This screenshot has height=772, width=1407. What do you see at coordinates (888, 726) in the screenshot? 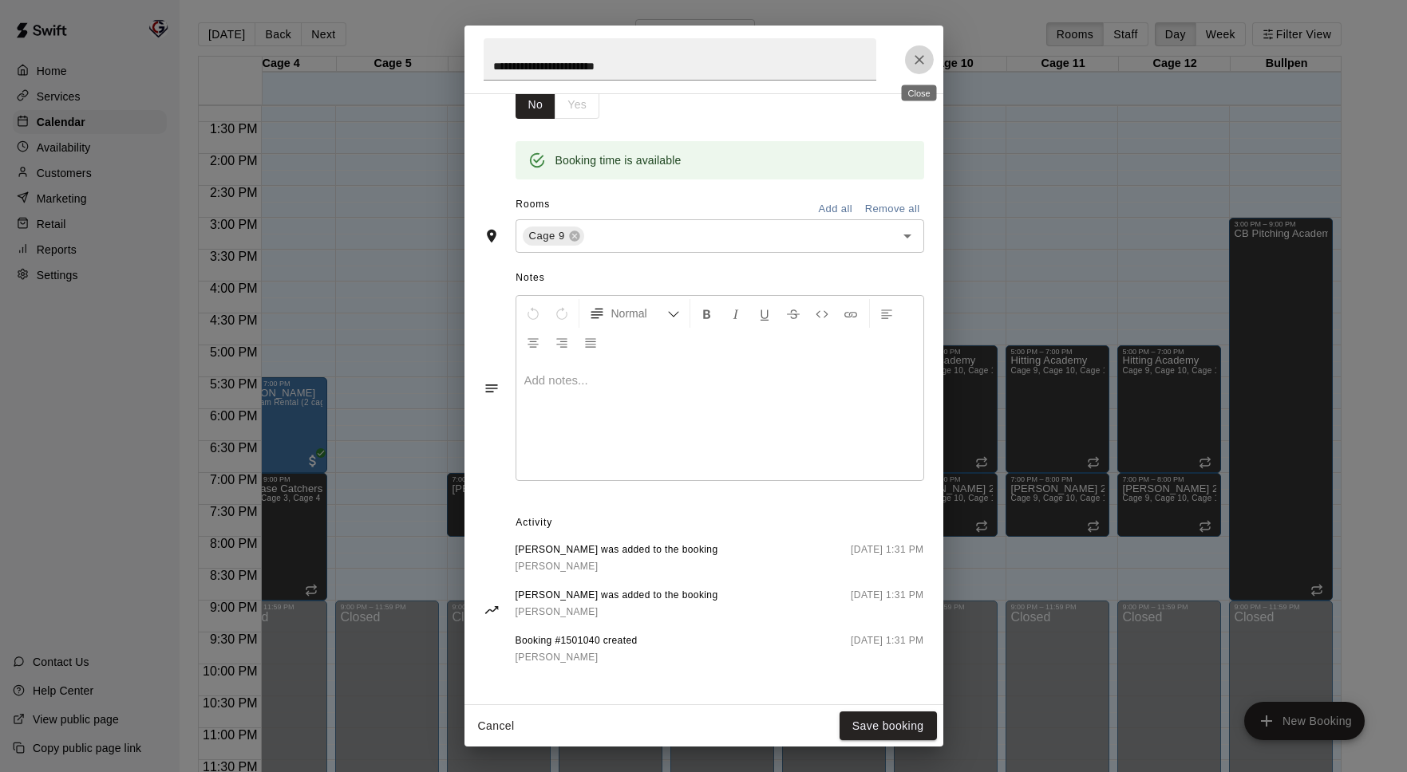
I see `button: Save booking` at bounding box center [888, 726].